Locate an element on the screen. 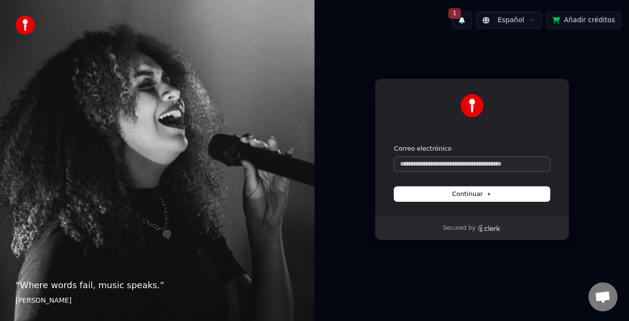 This screenshot has height=321, width=629. p: “ Where words fail, music speaks. ” is located at coordinates (157, 286).